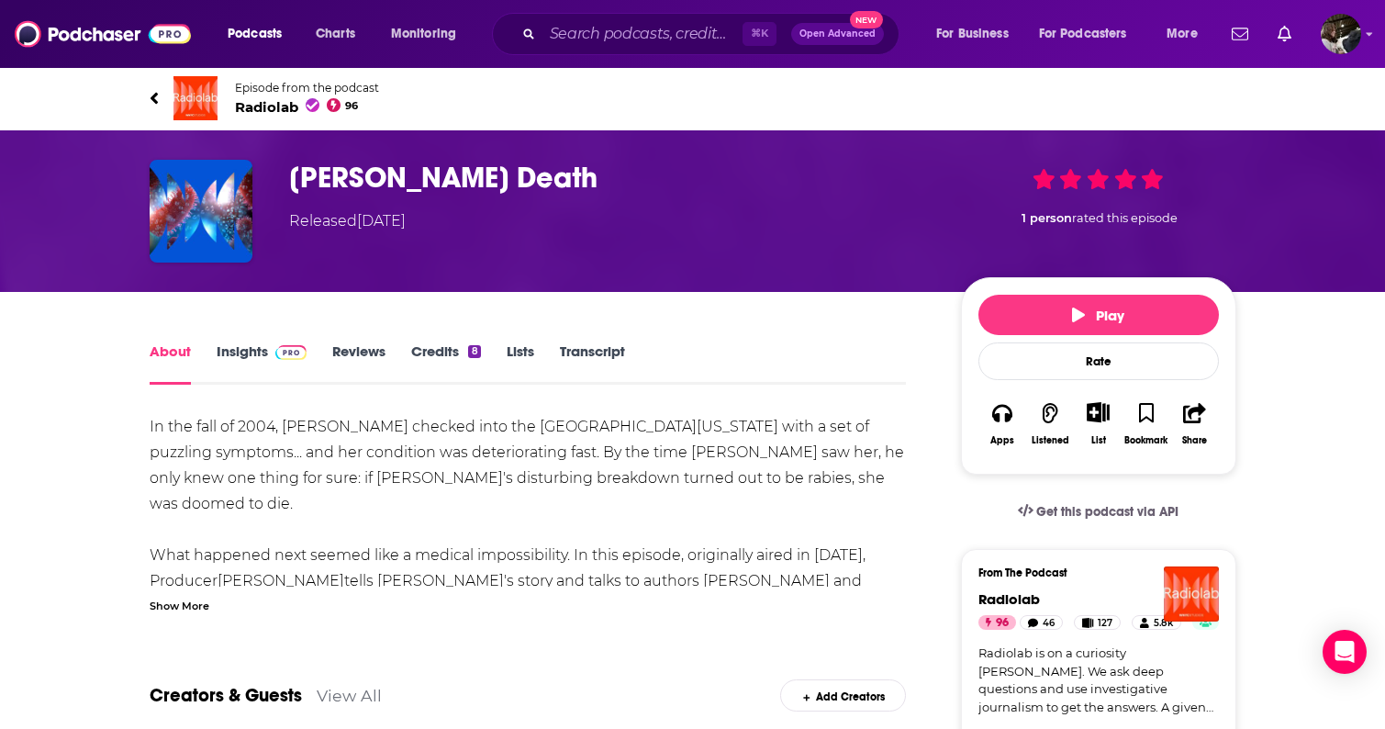 The width and height of the screenshot is (1385, 729). What do you see at coordinates (1097, 412) in the screenshot?
I see `button: Show More Button` at bounding box center [1097, 412].